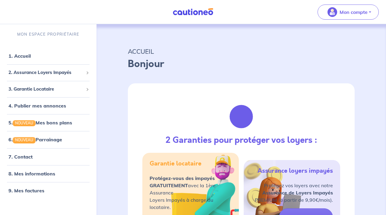  Describe the element at coordinates (298, 192) in the screenshot. I see `strong: Assurance de Loyers Impayés` at that location.